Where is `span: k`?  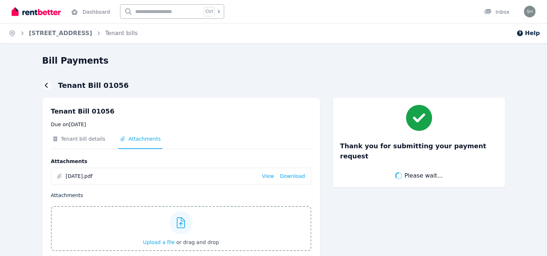 span: k is located at coordinates (219, 12).